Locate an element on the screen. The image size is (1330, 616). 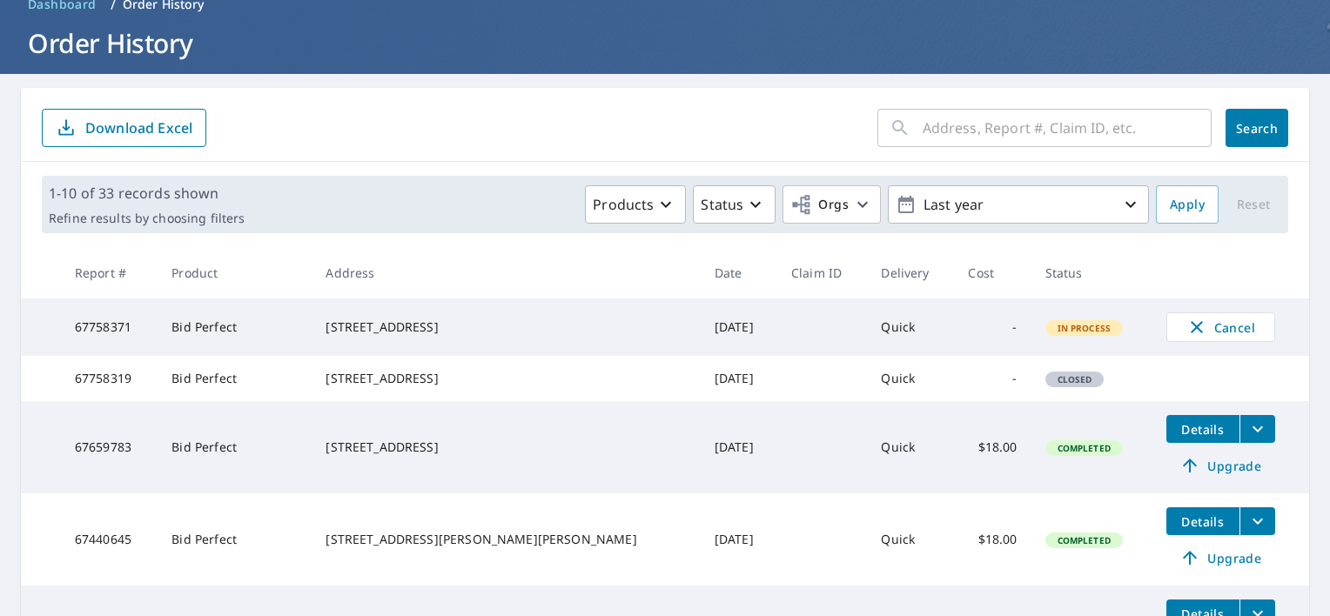
th: Date is located at coordinates (739, 272).